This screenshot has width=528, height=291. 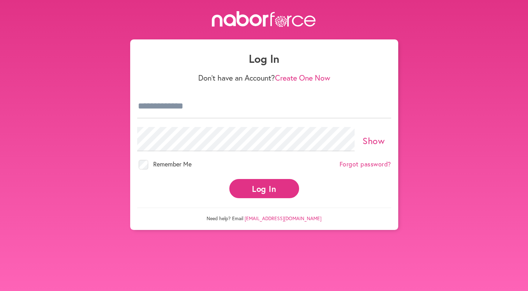 I want to click on span: Remember Me, so click(x=172, y=164).